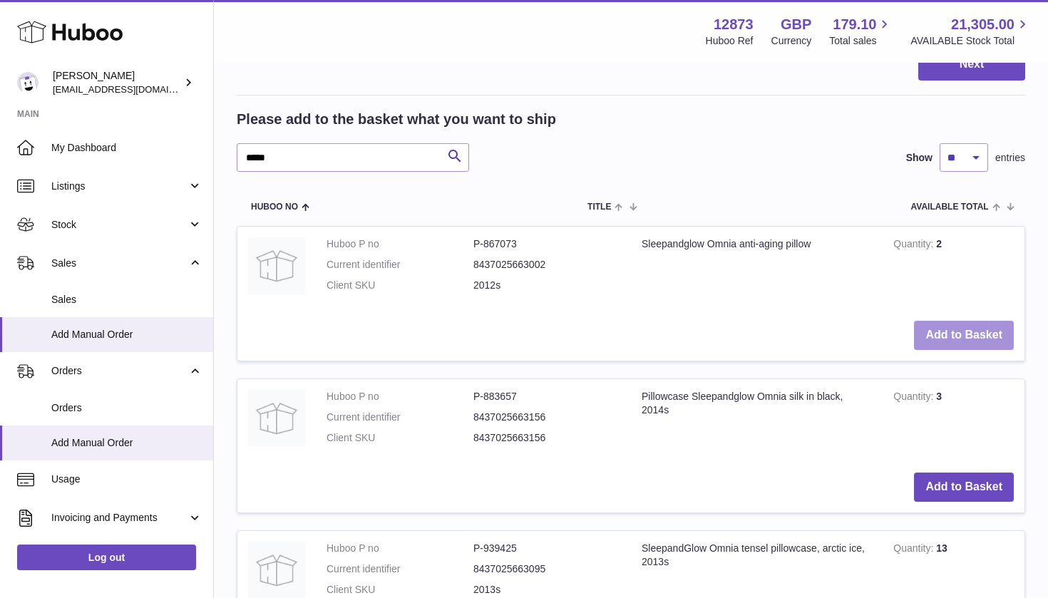  I want to click on img: Sleepandglow Omnia anti-aging pillow, so click(277, 266).